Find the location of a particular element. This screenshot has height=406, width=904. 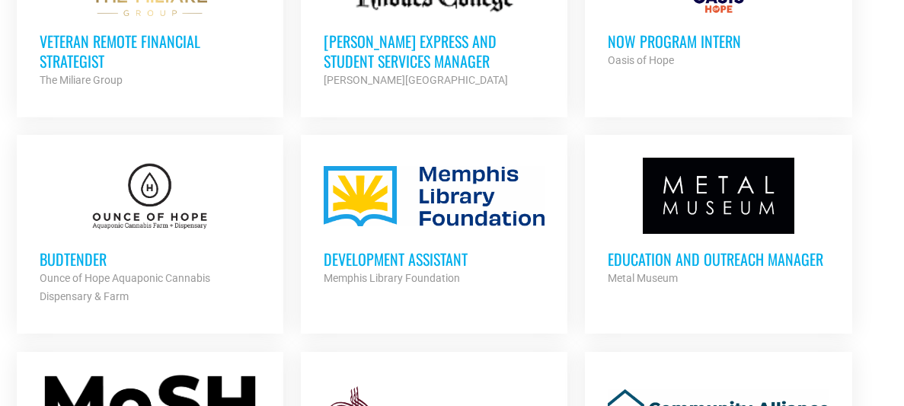

strong: Memphis Library Foundation is located at coordinates (391, 278).